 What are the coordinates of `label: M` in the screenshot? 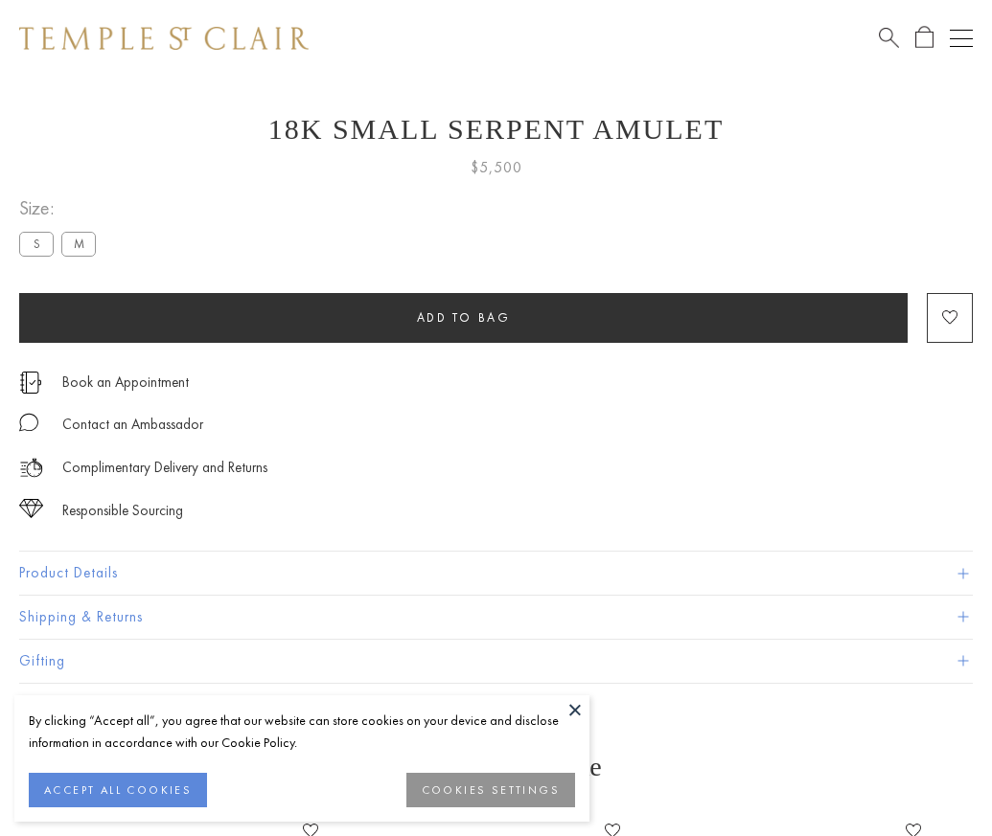 It's located at (79, 243).